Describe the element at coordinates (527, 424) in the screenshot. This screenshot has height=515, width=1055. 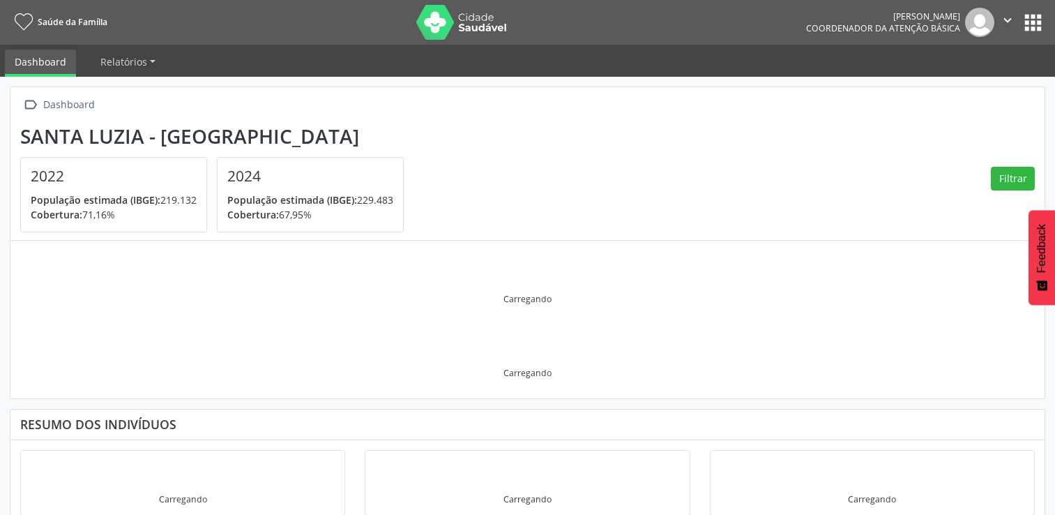
I see `div: Resumo dos indivíduos` at that location.